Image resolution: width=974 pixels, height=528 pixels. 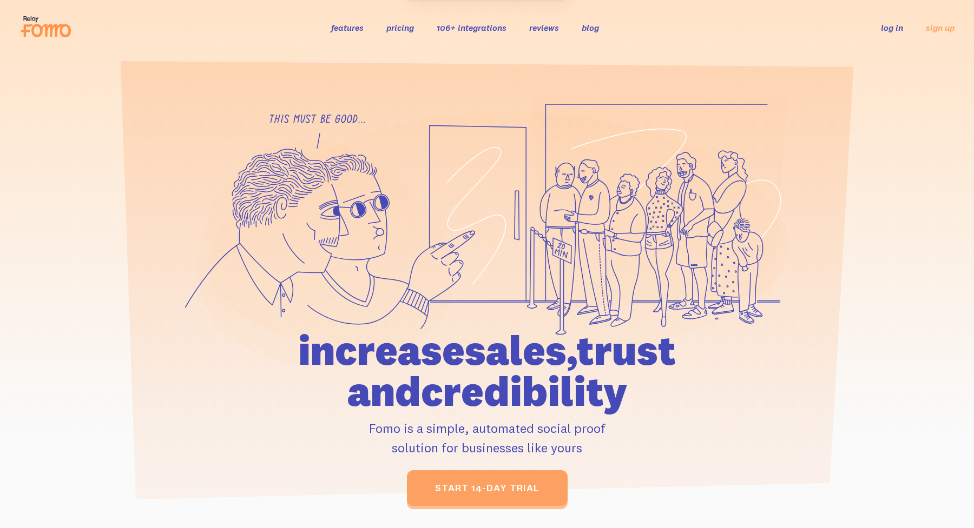 I want to click on a: pricing, so click(x=400, y=28).